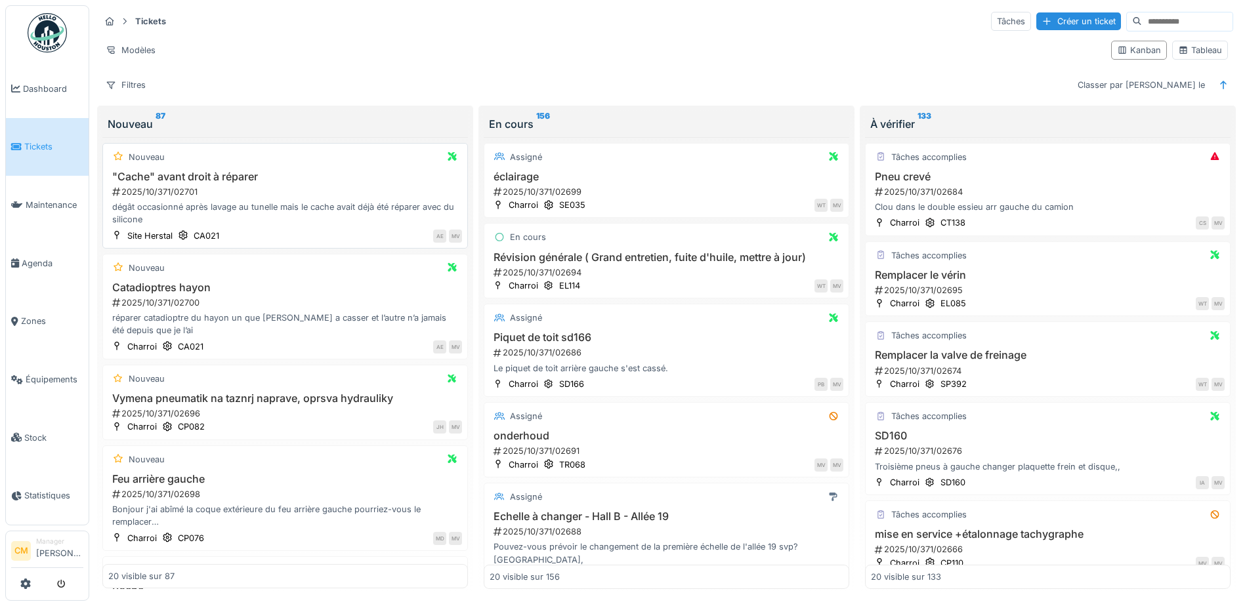 This screenshot has width=1245, height=606. I want to click on a: Tickets, so click(47, 147).